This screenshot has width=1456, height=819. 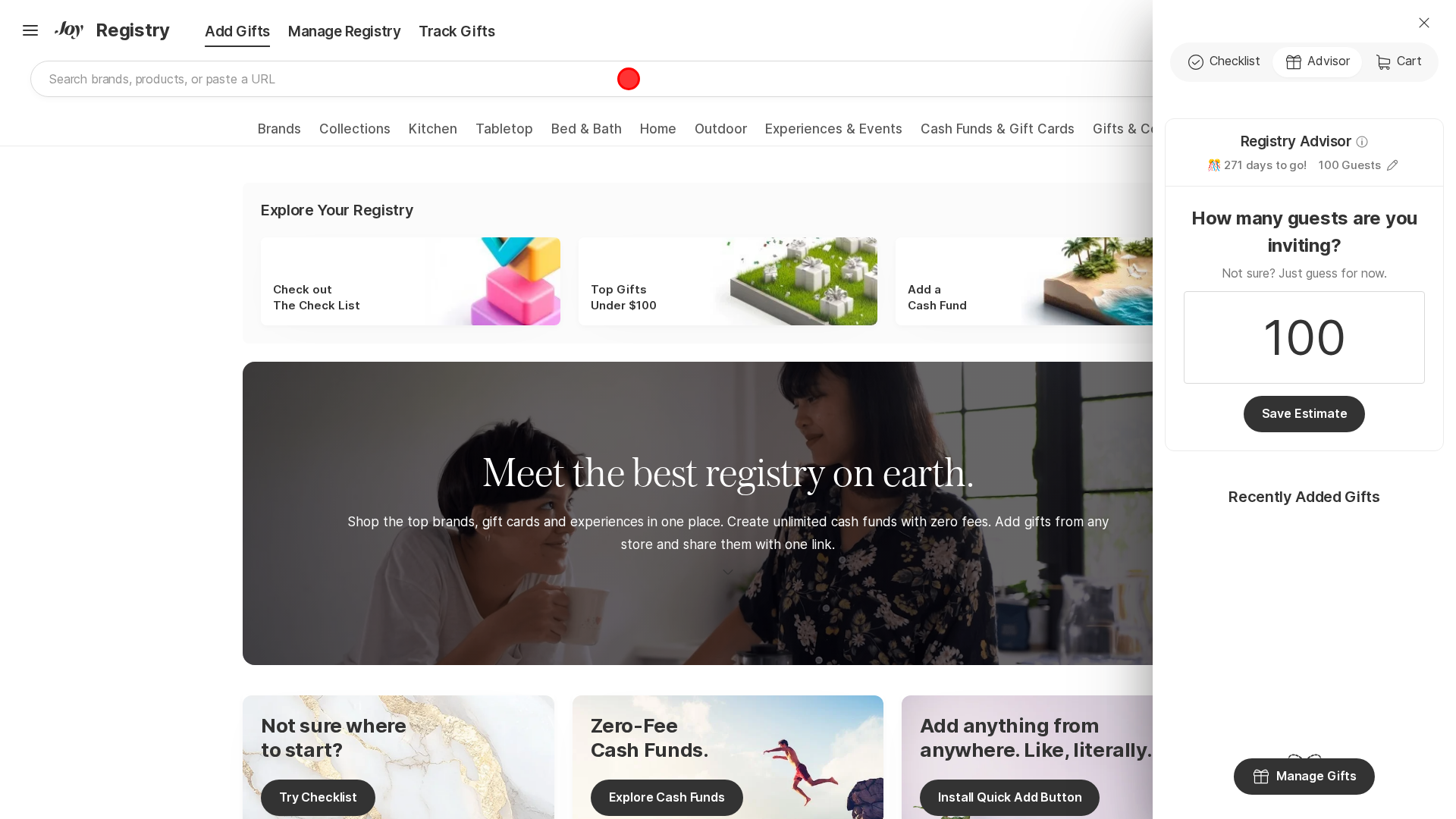 What do you see at coordinates (1304, 496) in the screenshot?
I see `p: Recently Added Gifts` at bounding box center [1304, 496].